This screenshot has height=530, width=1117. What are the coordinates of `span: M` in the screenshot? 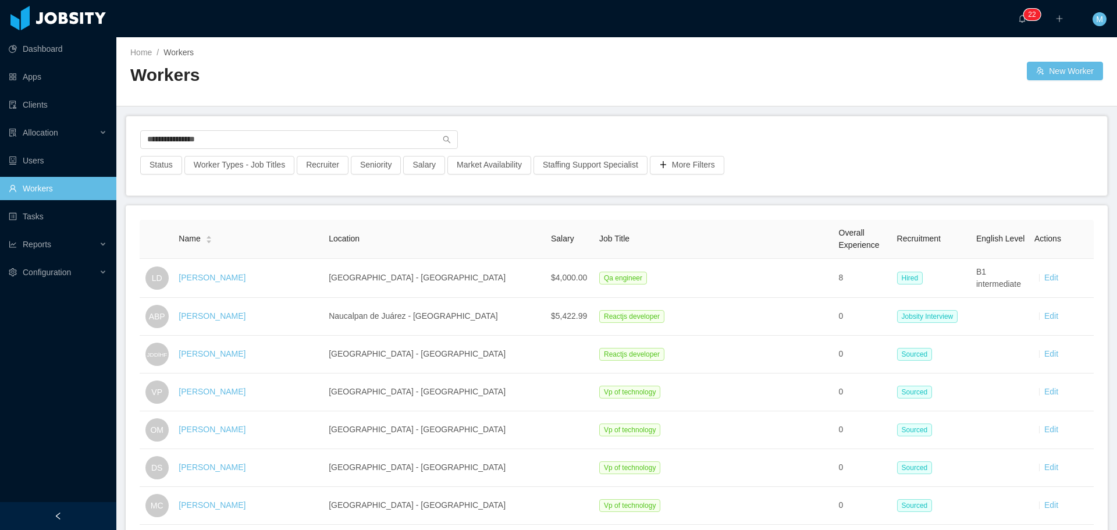 It's located at (1099, 19).